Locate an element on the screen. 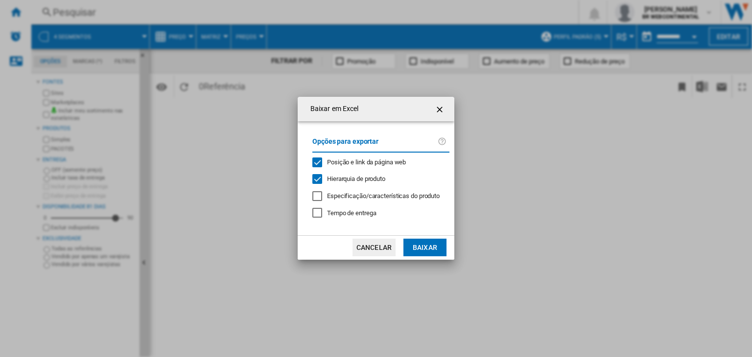 The height and width of the screenshot is (357, 752). md-checkbox: Posição e link da página web is located at coordinates (377, 162).